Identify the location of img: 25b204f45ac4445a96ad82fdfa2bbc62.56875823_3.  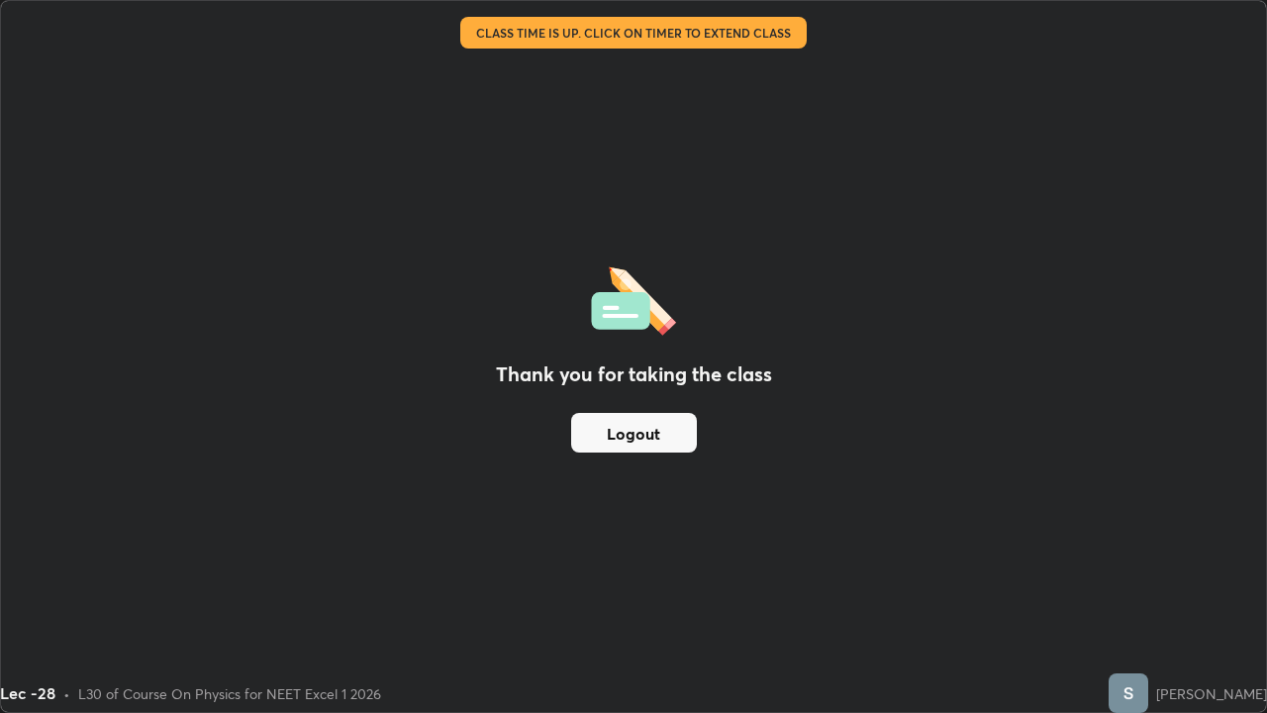
(1128, 693).